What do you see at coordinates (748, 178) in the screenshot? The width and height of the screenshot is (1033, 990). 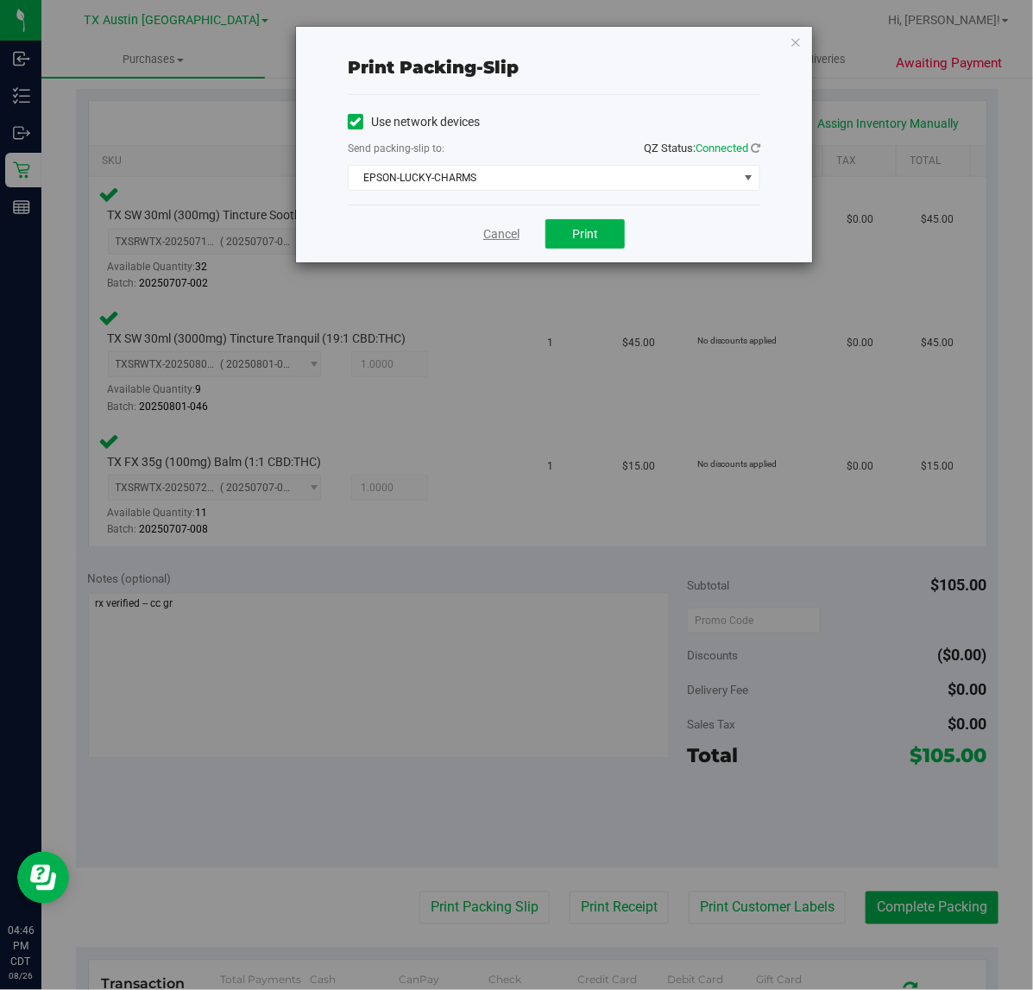 I see `span: select` at bounding box center [748, 178].